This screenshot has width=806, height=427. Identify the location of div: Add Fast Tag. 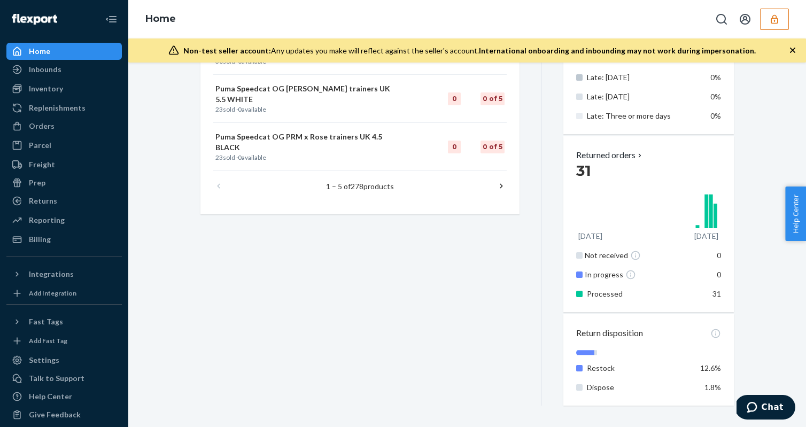
(48, 341).